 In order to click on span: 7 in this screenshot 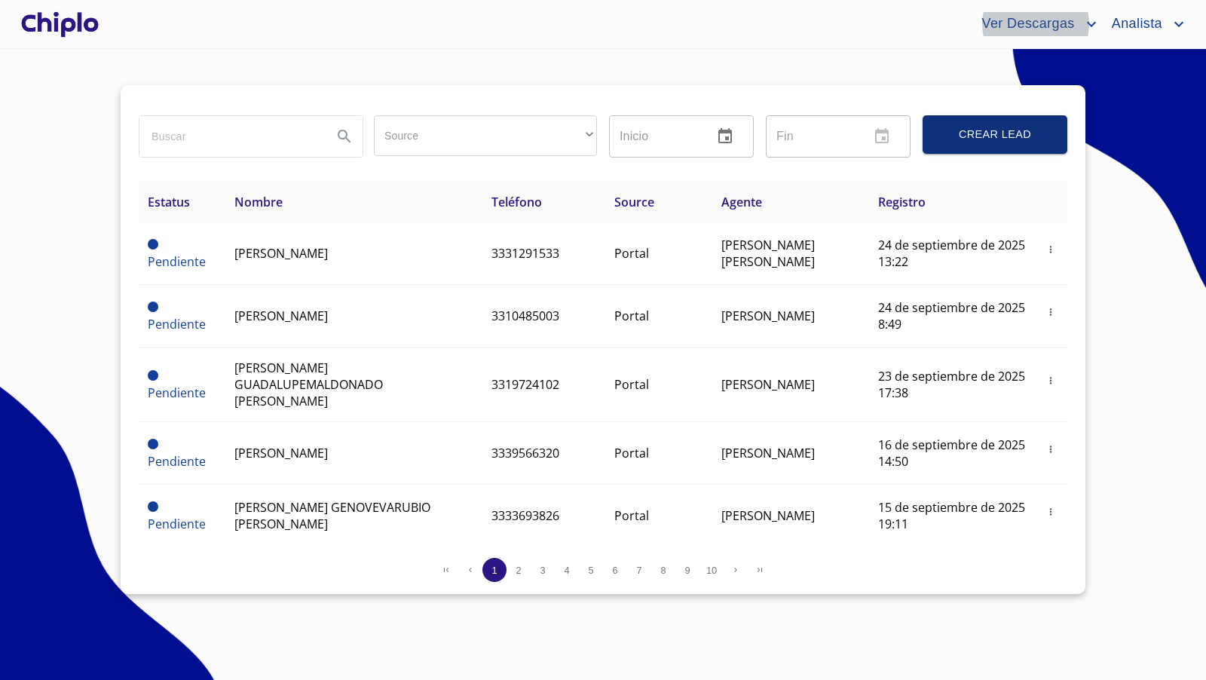, I will do `click(639, 570)`.